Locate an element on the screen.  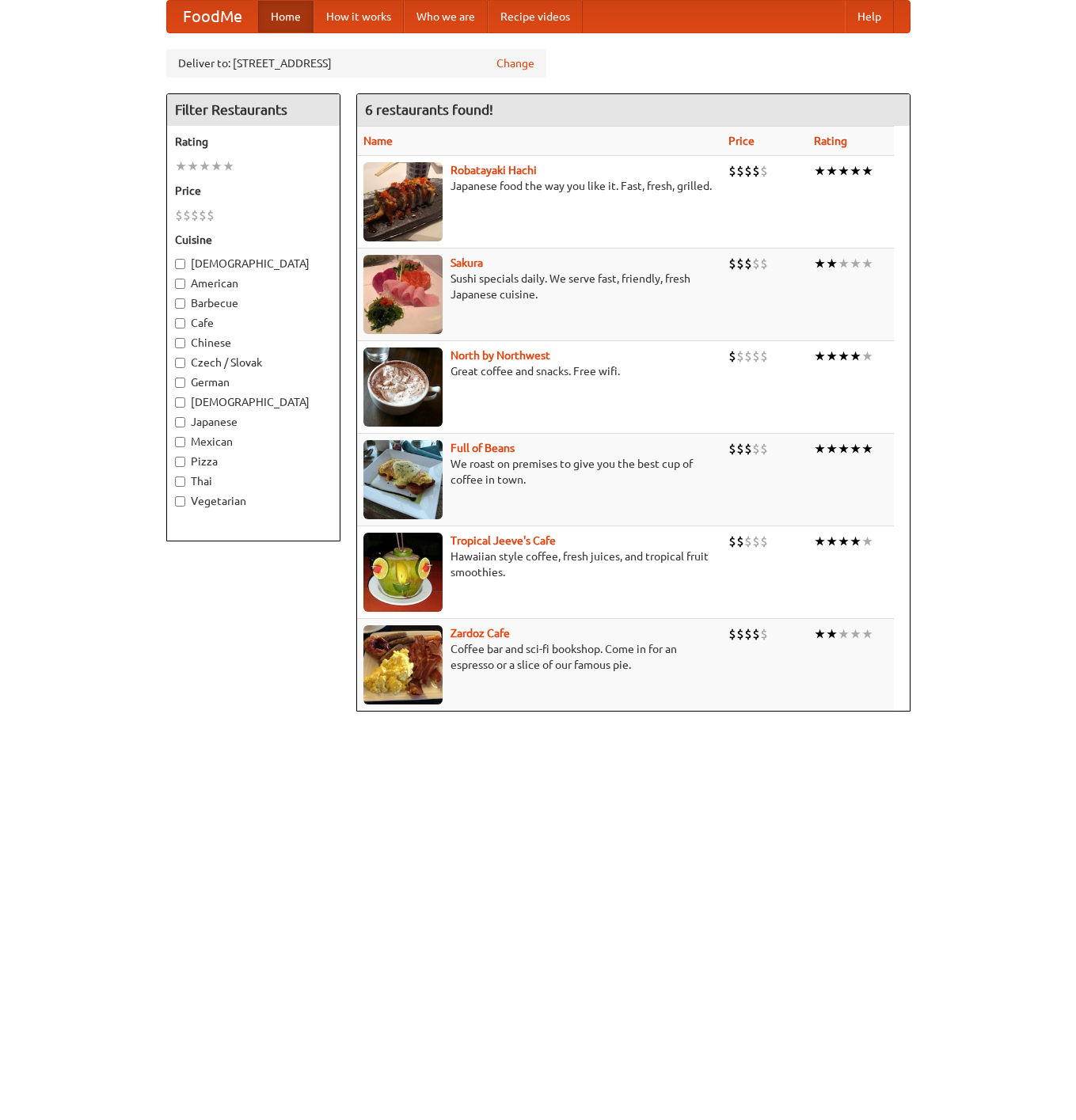
b: Full of Beans is located at coordinates (482, 448).